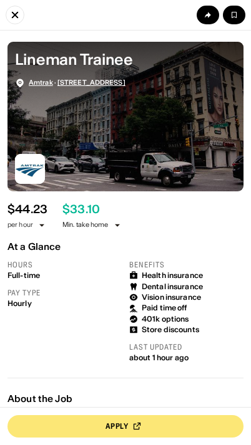  Describe the element at coordinates (81, 209) in the screenshot. I see `div: $ 33.10` at that location.